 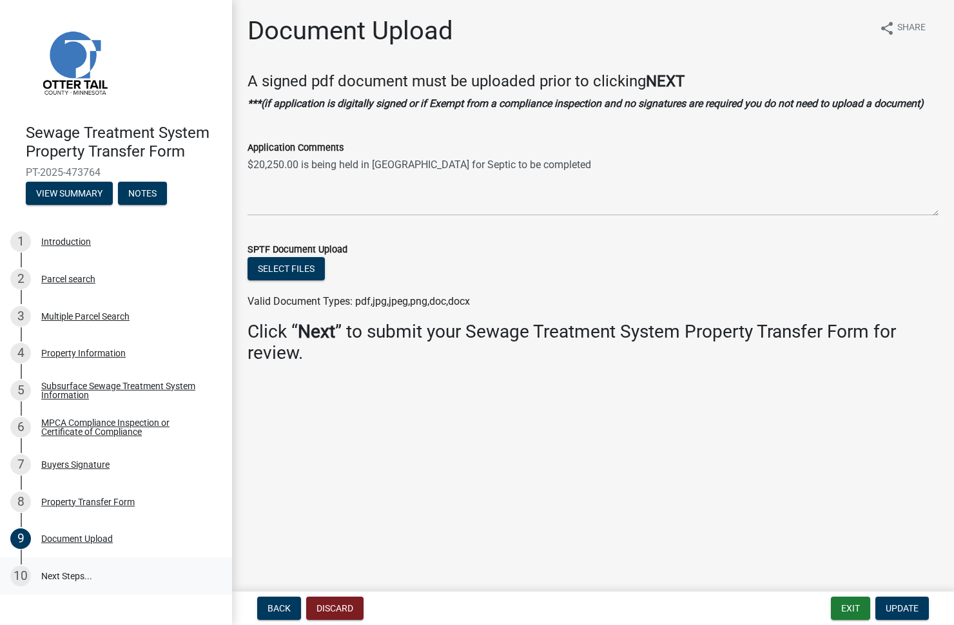 I want to click on div: 6, so click(x=21, y=427).